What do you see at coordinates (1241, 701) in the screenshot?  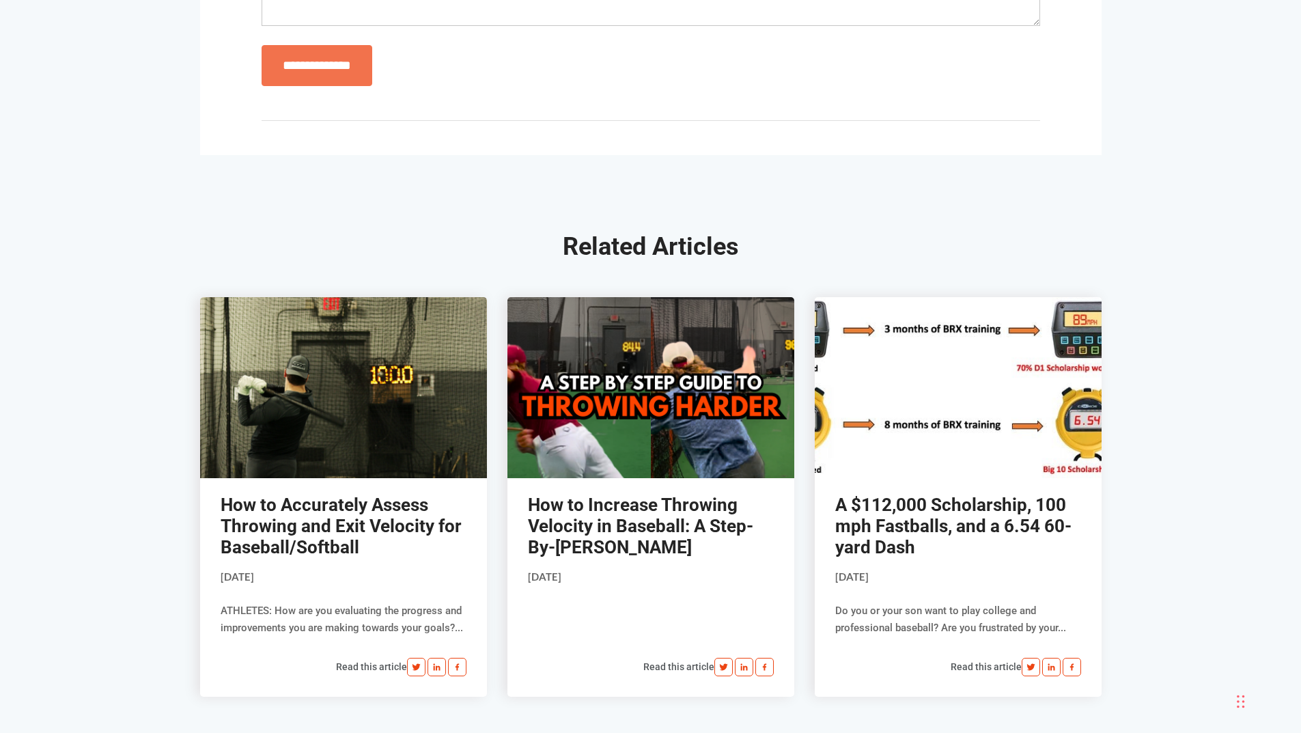 I see `div: Drag` at bounding box center [1241, 701].